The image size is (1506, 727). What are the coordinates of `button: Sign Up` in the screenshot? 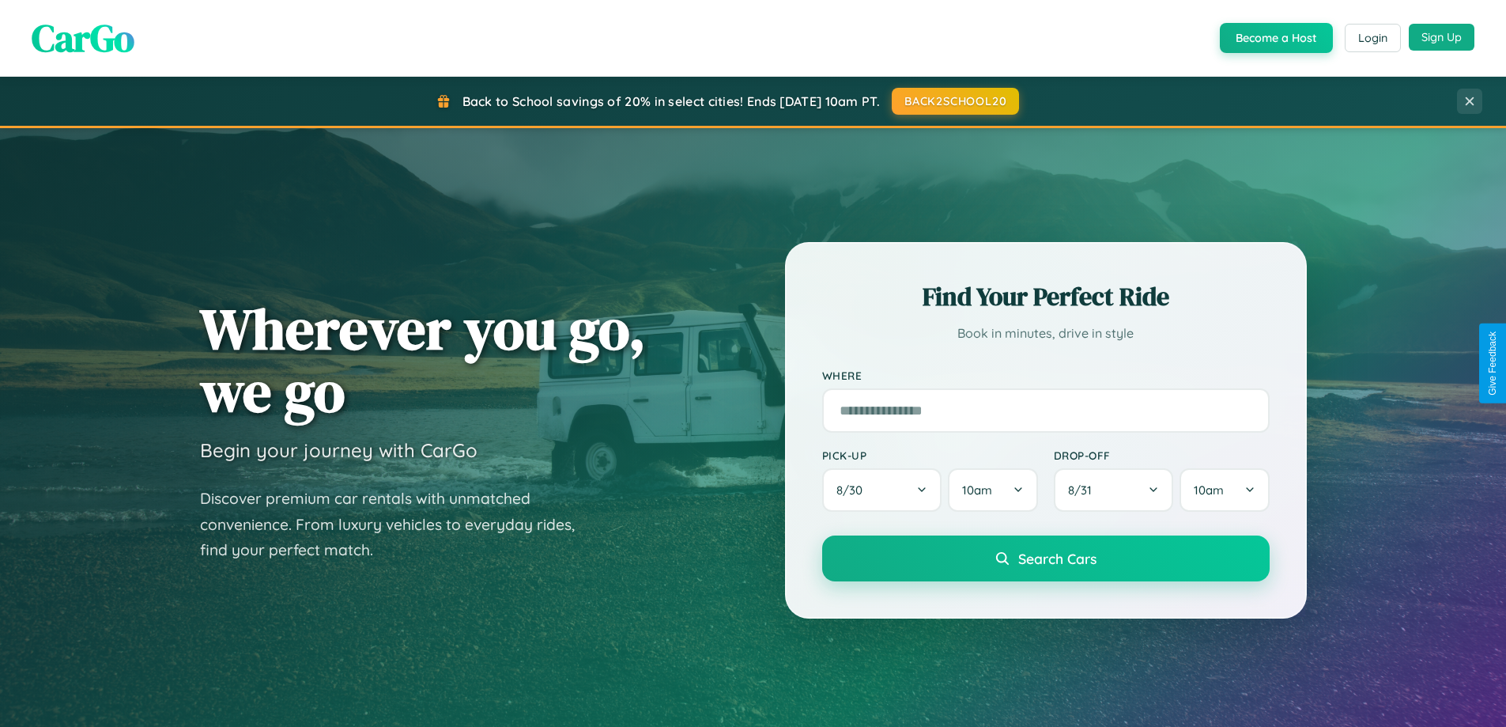 It's located at (1441, 37).